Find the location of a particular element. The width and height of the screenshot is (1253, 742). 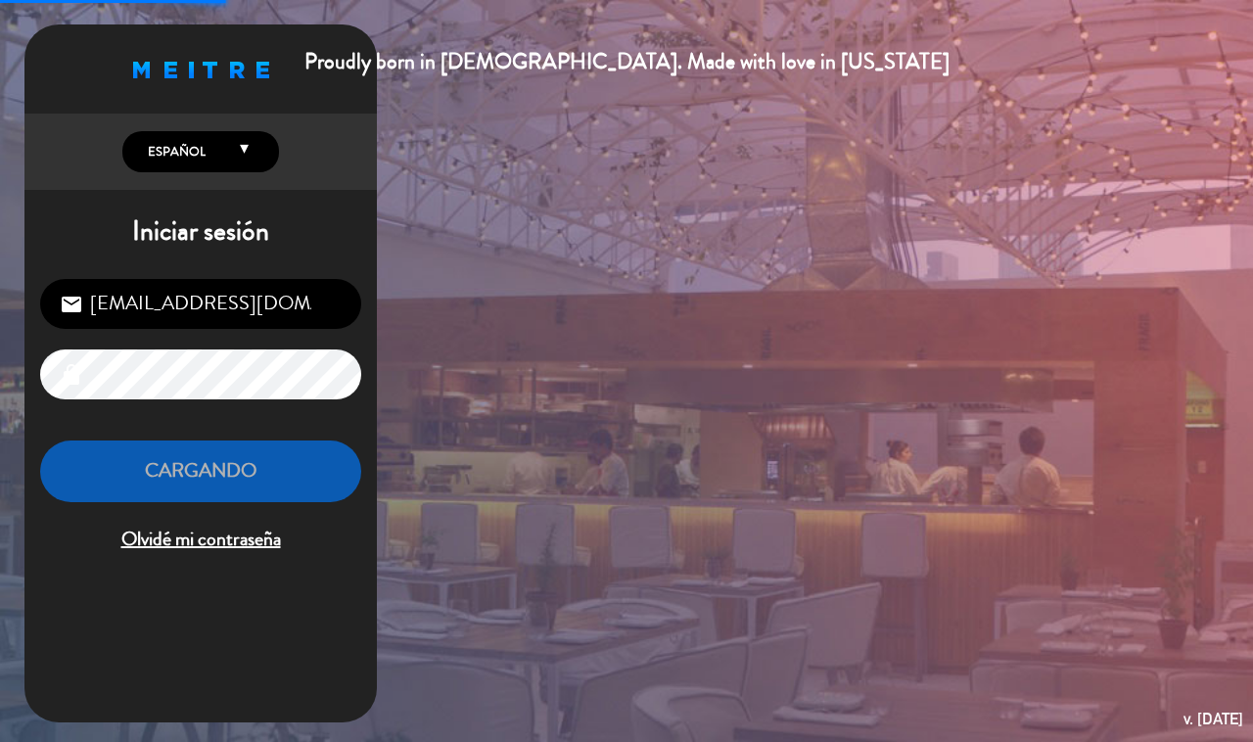

input: Correo Electrónico is located at coordinates (201, 303).